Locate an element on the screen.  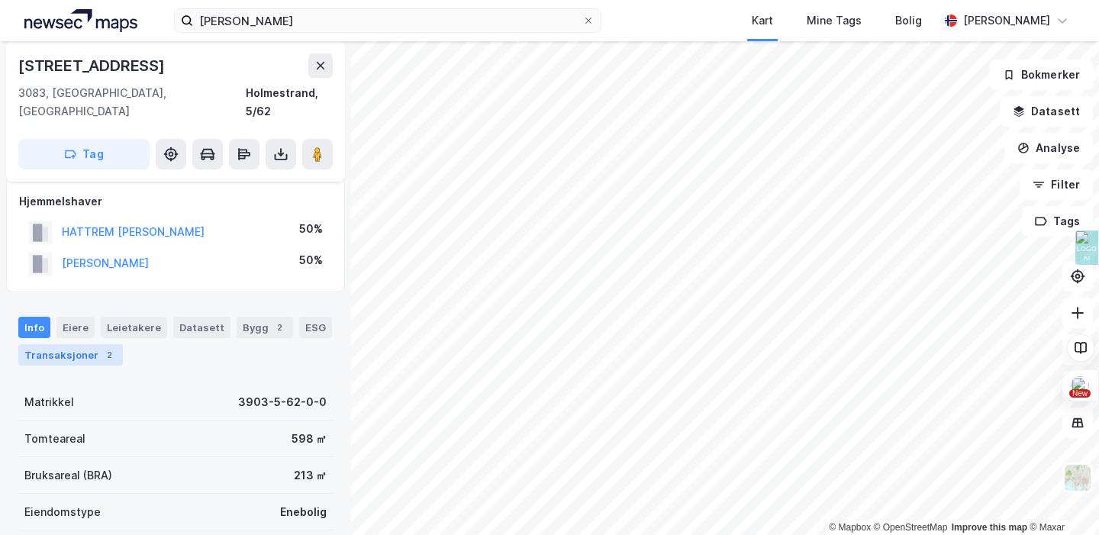
a: Mapbox is located at coordinates (850, 528).